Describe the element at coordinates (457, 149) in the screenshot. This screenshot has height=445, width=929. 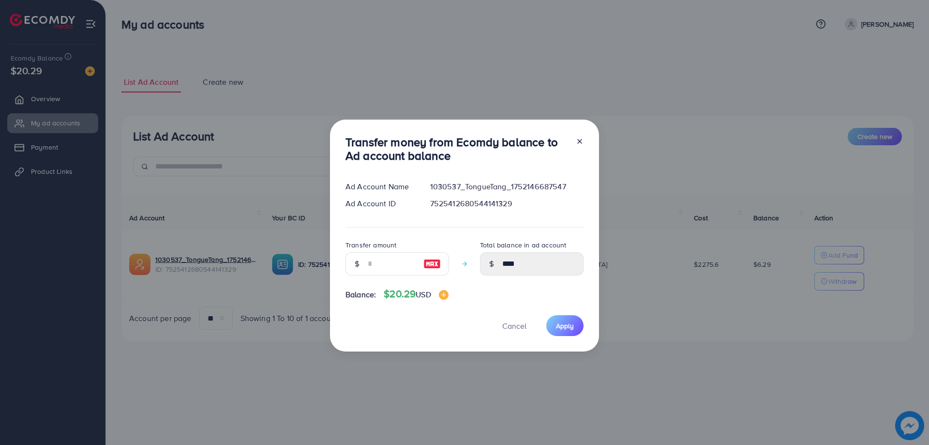
I see `h3: Transfer money from Ecomdy balance to Ad account balance` at that location.